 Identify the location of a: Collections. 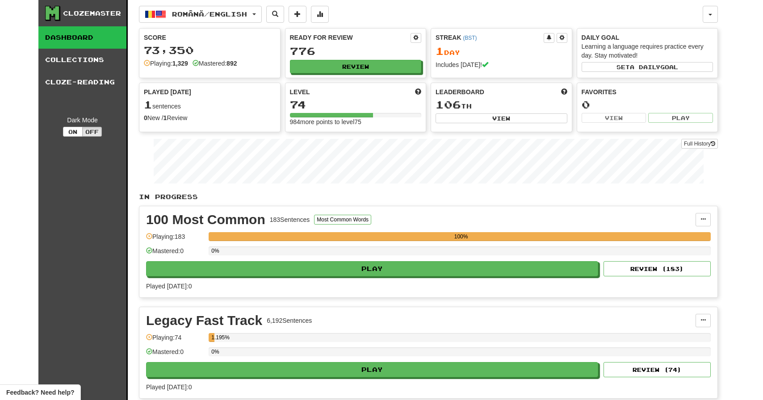
(82, 60).